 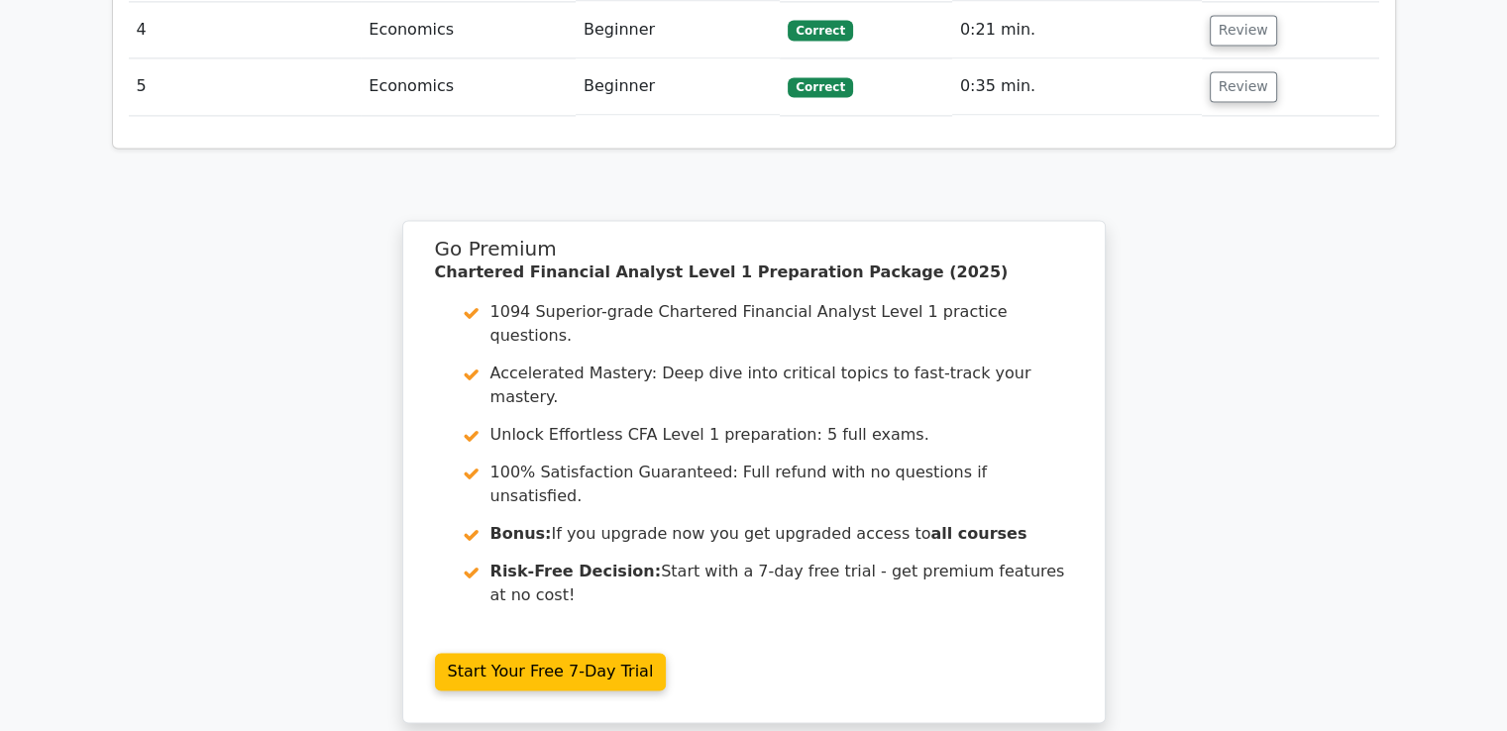 I want to click on td: 0:35 min., so click(x=1077, y=86).